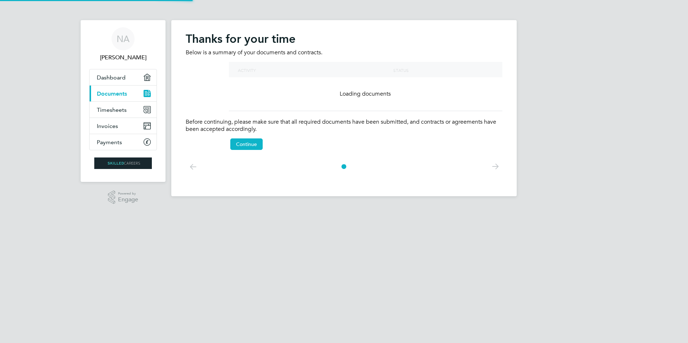 This screenshot has height=343, width=688. Describe the element at coordinates (123, 142) in the screenshot. I see `a: Payments` at that location.